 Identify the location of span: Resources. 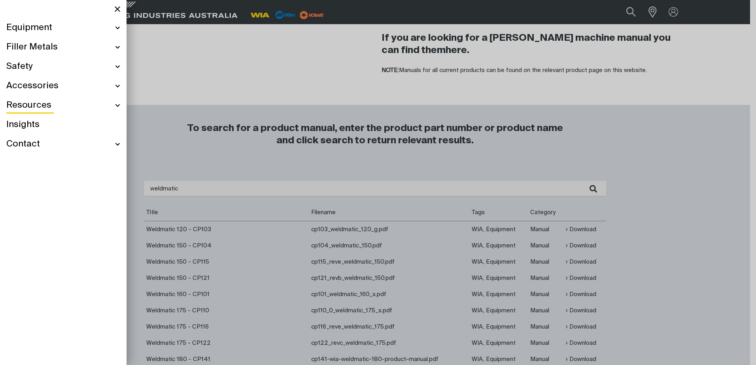
(29, 105).